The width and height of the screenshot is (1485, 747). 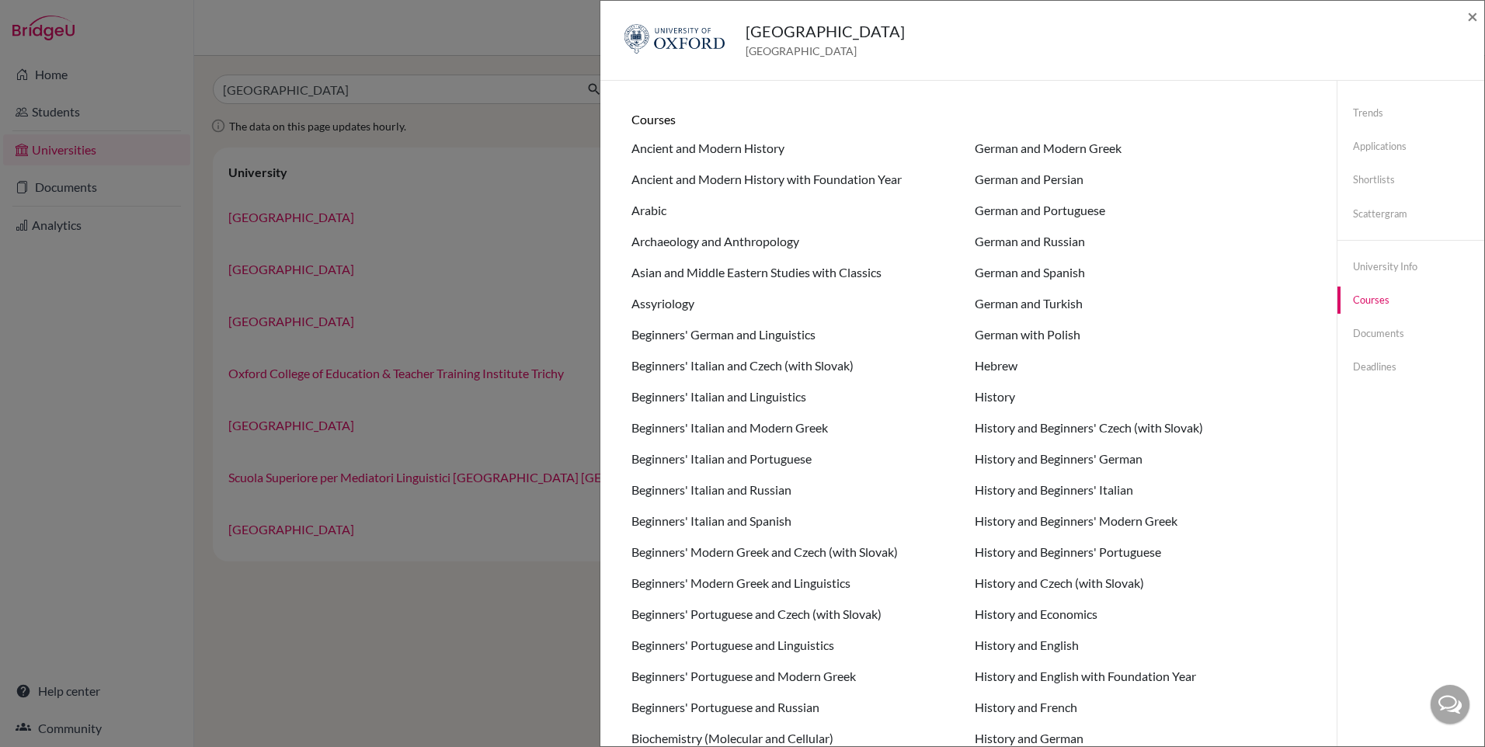 I want to click on li: German and Modern Greek, so click(x=1140, y=148).